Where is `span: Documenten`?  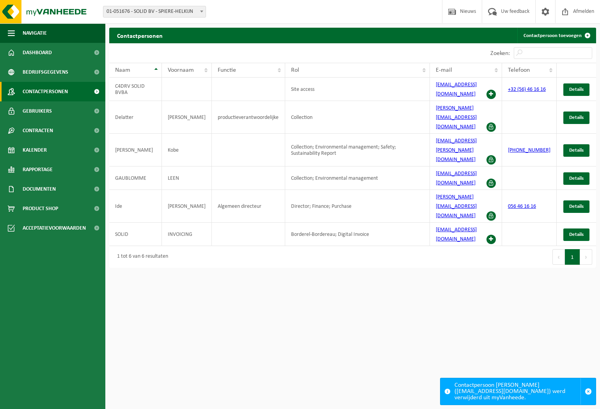 span: Documenten is located at coordinates (39, 189).